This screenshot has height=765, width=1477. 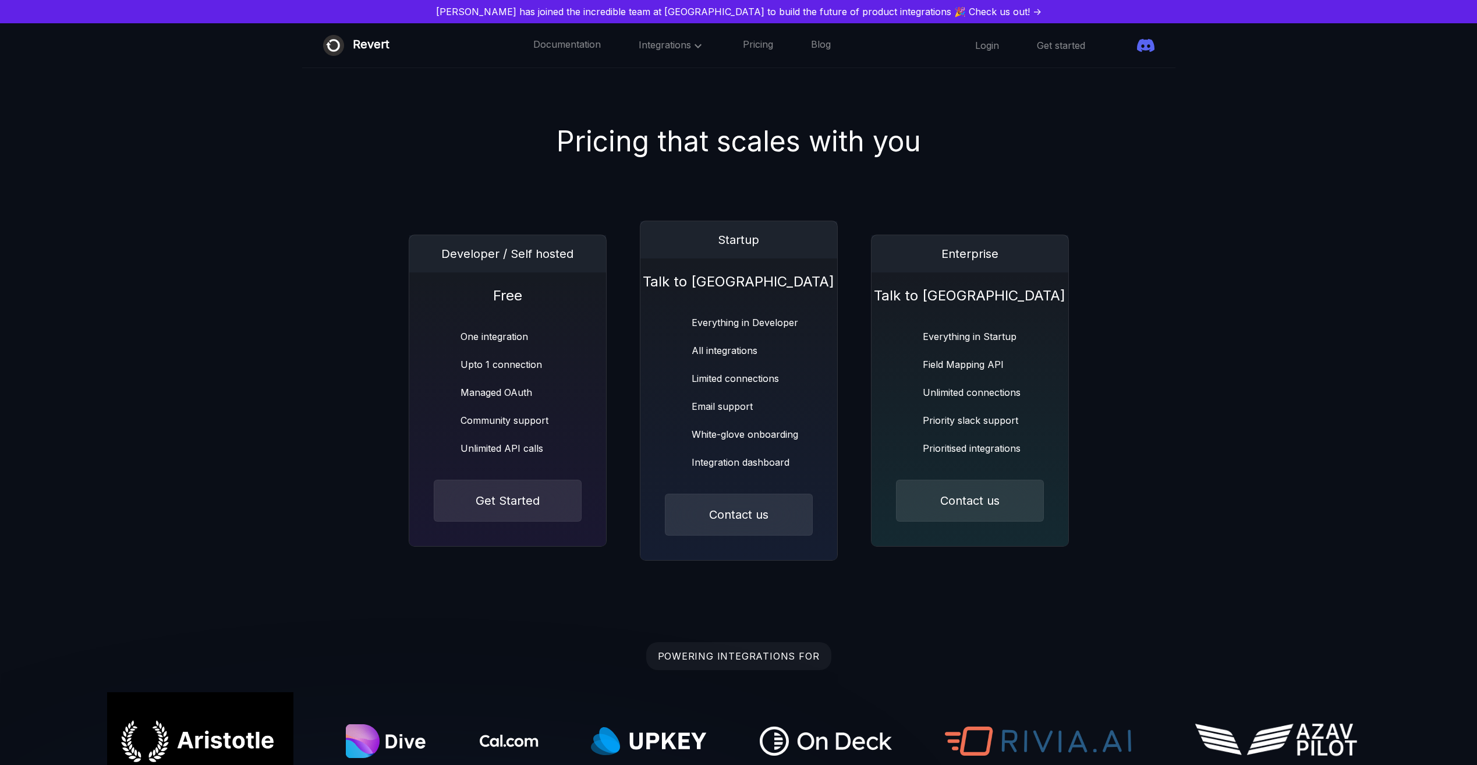 I want to click on div: Unlimited connections, so click(x=972, y=392).